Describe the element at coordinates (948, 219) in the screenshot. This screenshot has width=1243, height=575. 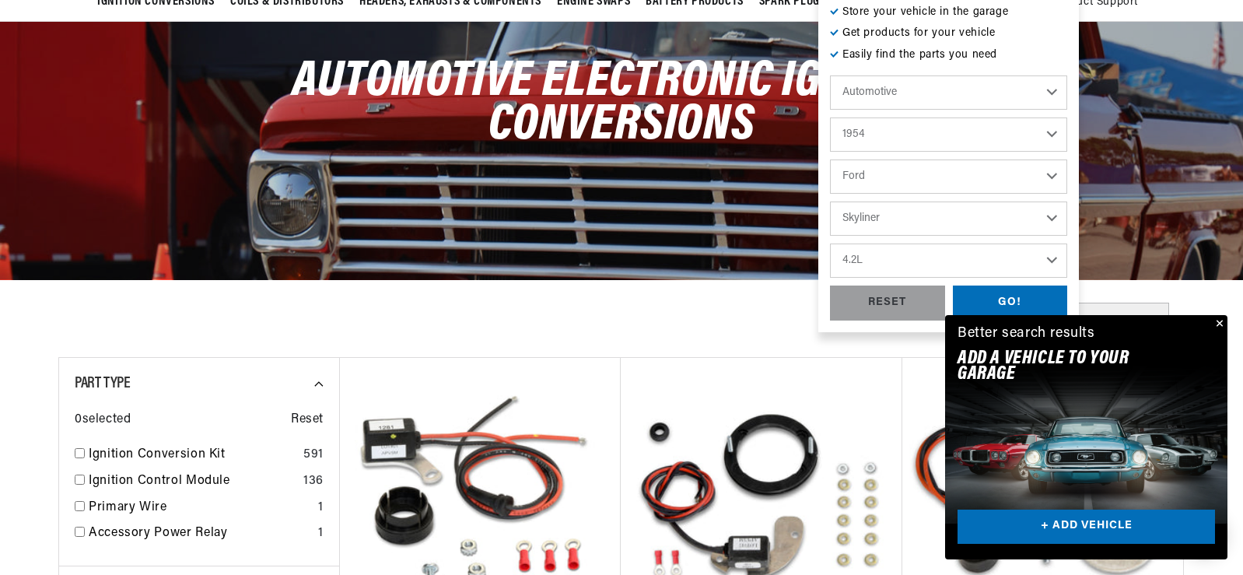
I see `select: Model` at that location.